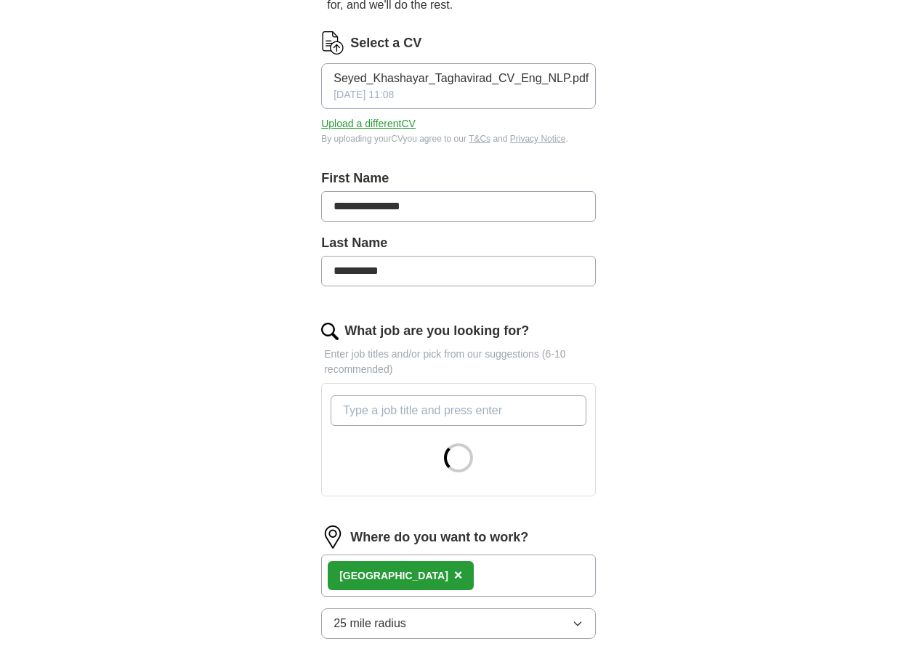 The width and height of the screenshot is (917, 649). Describe the element at coordinates (458, 243) in the screenshot. I see `label: Last Name` at that location.